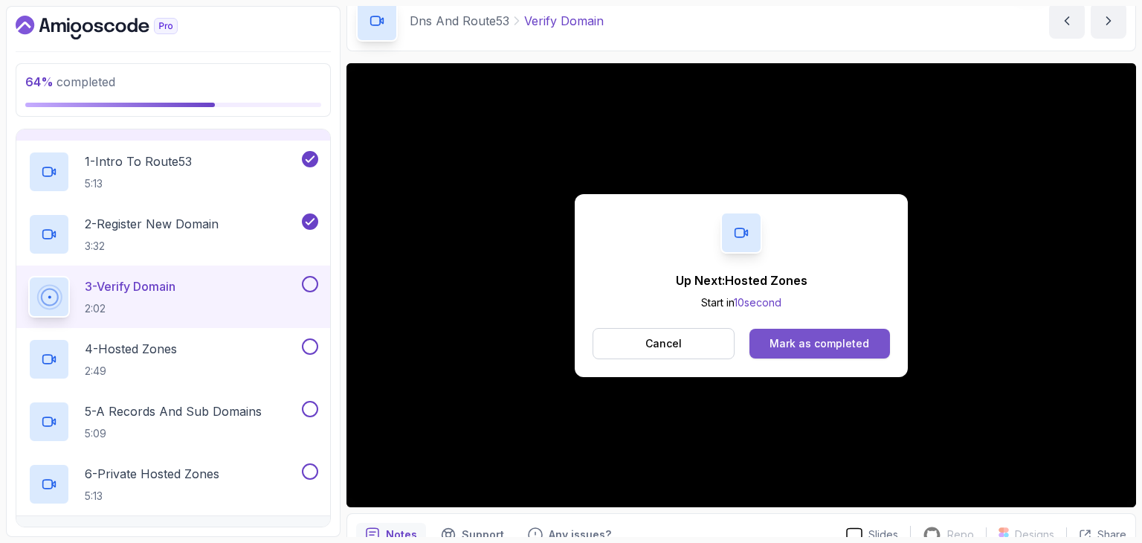  Describe the element at coordinates (130, 286) in the screenshot. I see `p: 3 - Verify Domain` at that location.